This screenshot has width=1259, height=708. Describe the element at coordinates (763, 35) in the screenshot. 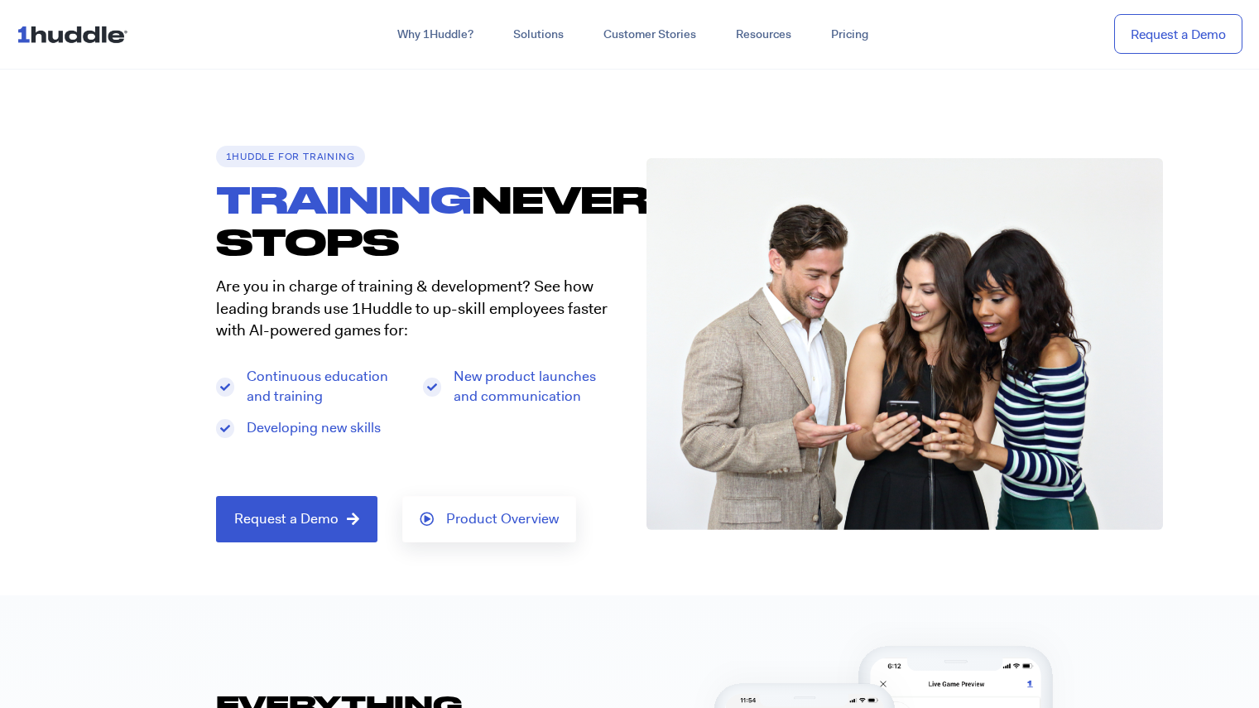

I see `a: Resources` at that location.